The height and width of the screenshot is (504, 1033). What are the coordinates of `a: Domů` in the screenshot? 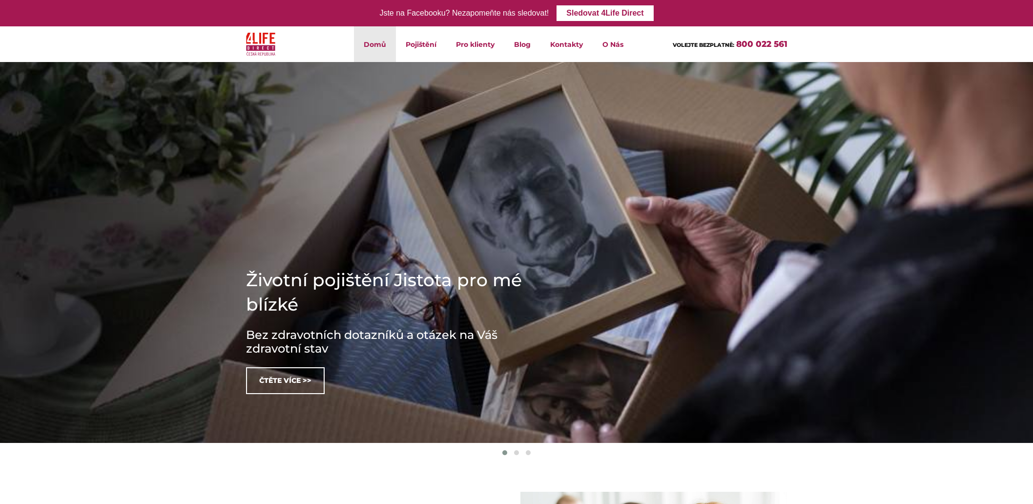 It's located at (375, 44).